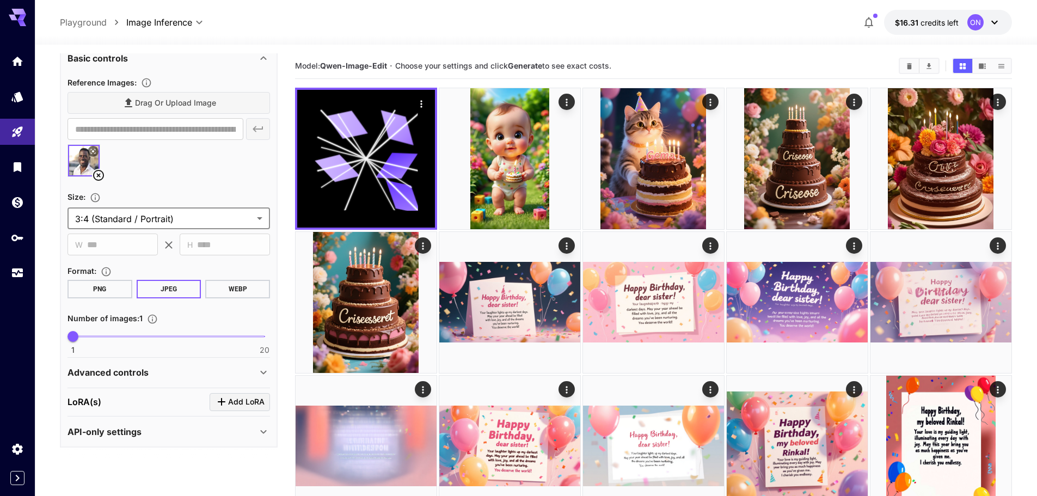  I want to click on div: Expand sidebar, so click(17, 478).